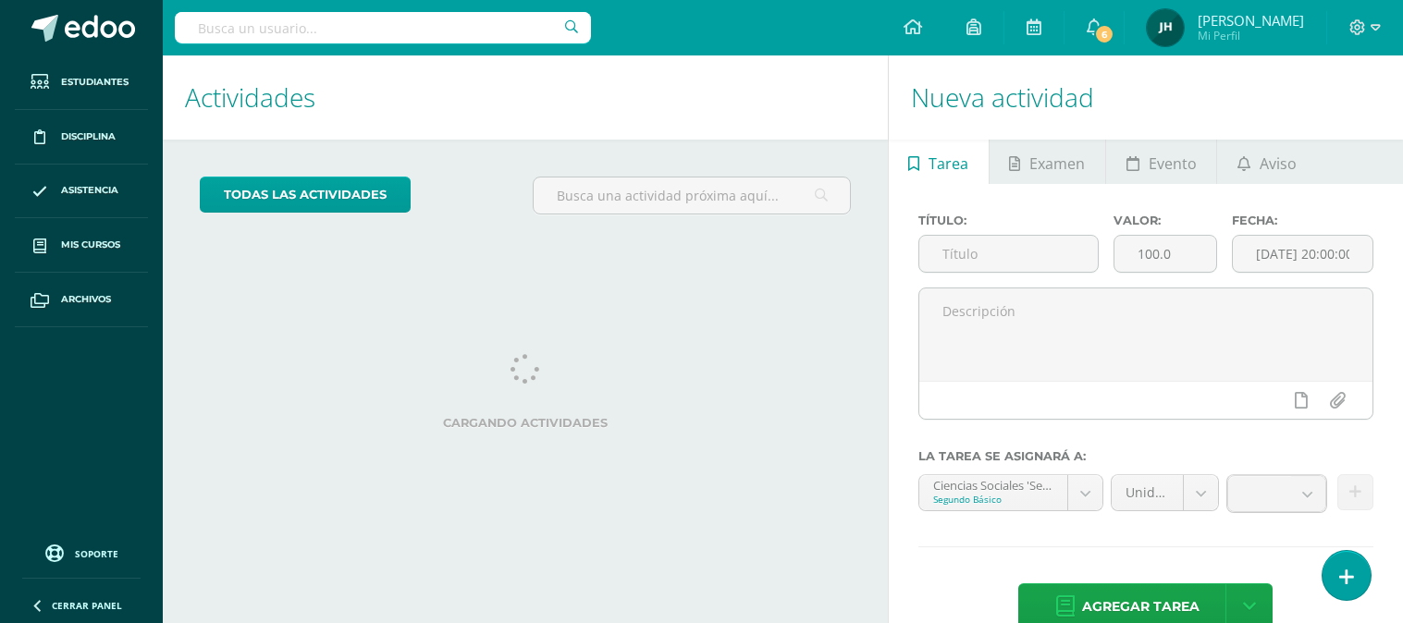 The width and height of the screenshot is (1403, 623). What do you see at coordinates (525, 423) in the screenshot?
I see `label: Cargando actividades` at bounding box center [525, 423].